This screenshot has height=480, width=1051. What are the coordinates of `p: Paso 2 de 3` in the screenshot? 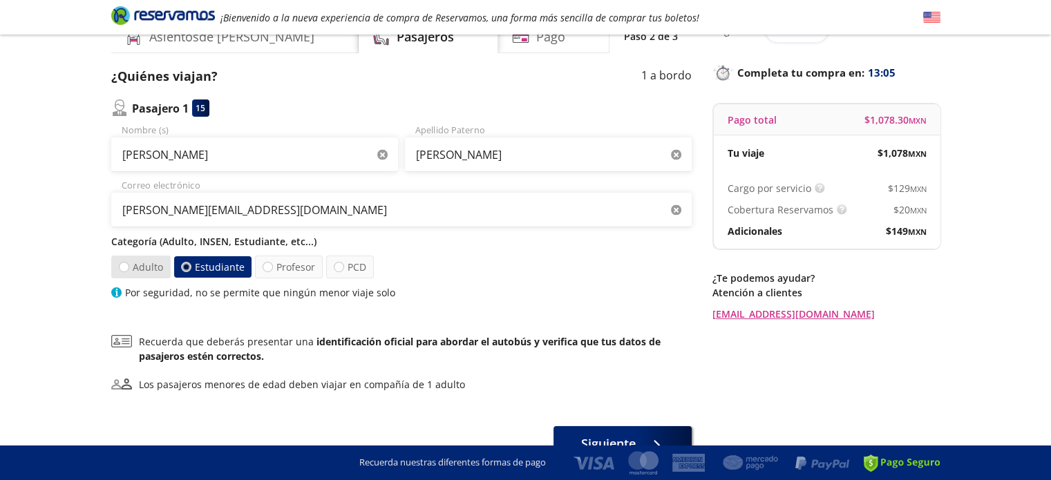 It's located at (651, 36).